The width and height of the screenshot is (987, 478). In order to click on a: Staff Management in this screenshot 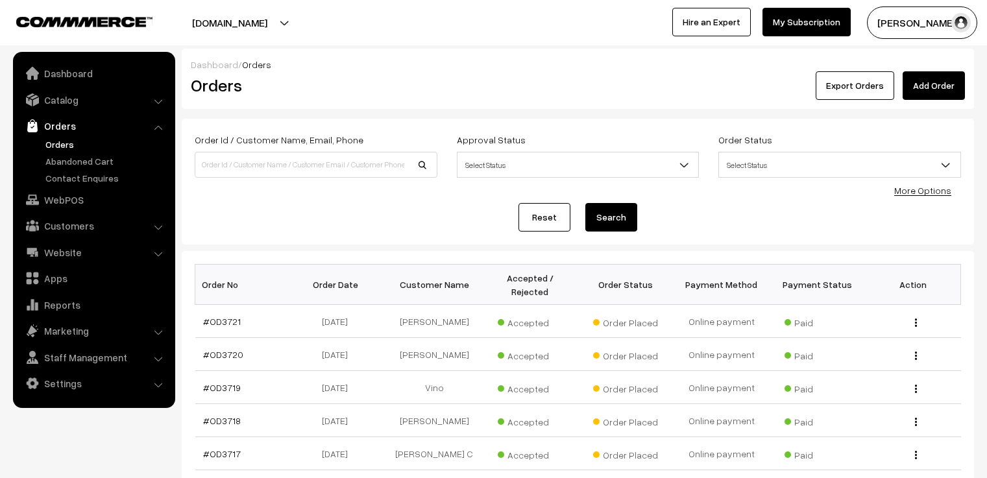, I will do `click(93, 358)`.